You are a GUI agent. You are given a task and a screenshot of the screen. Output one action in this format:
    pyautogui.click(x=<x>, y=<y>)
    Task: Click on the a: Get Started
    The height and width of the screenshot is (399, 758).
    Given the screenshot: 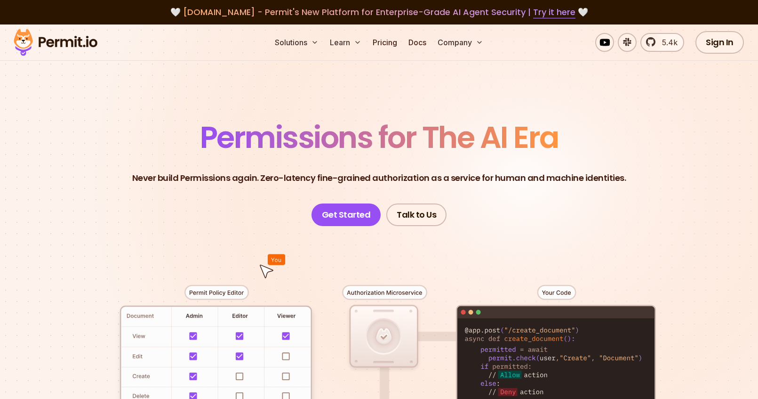 What is the action you would take?
    pyautogui.click(x=346, y=215)
    